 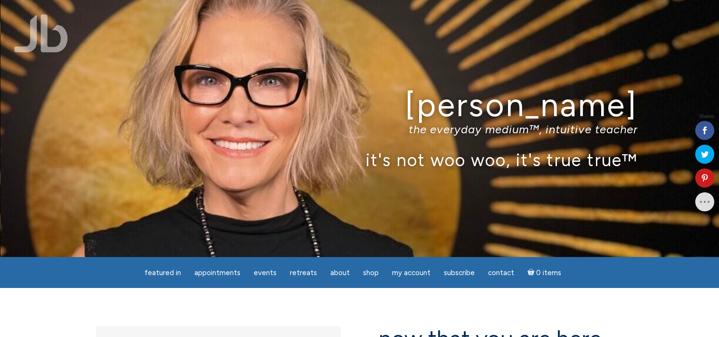 What do you see at coordinates (265, 272) in the screenshot?
I see `a: Events` at bounding box center [265, 272].